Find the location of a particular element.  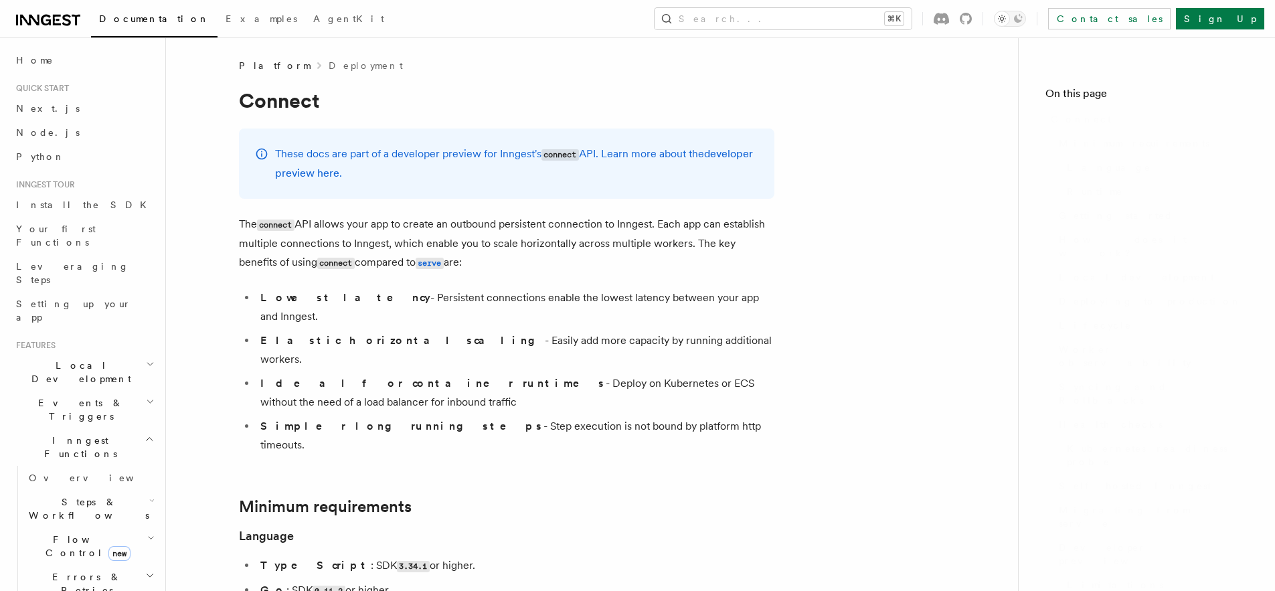

span: Events & Triggers is located at coordinates (78, 410).